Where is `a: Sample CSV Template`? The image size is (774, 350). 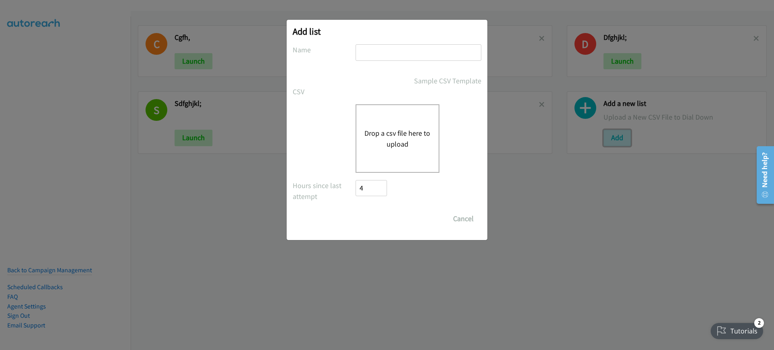 a: Sample CSV Template is located at coordinates (447, 81).